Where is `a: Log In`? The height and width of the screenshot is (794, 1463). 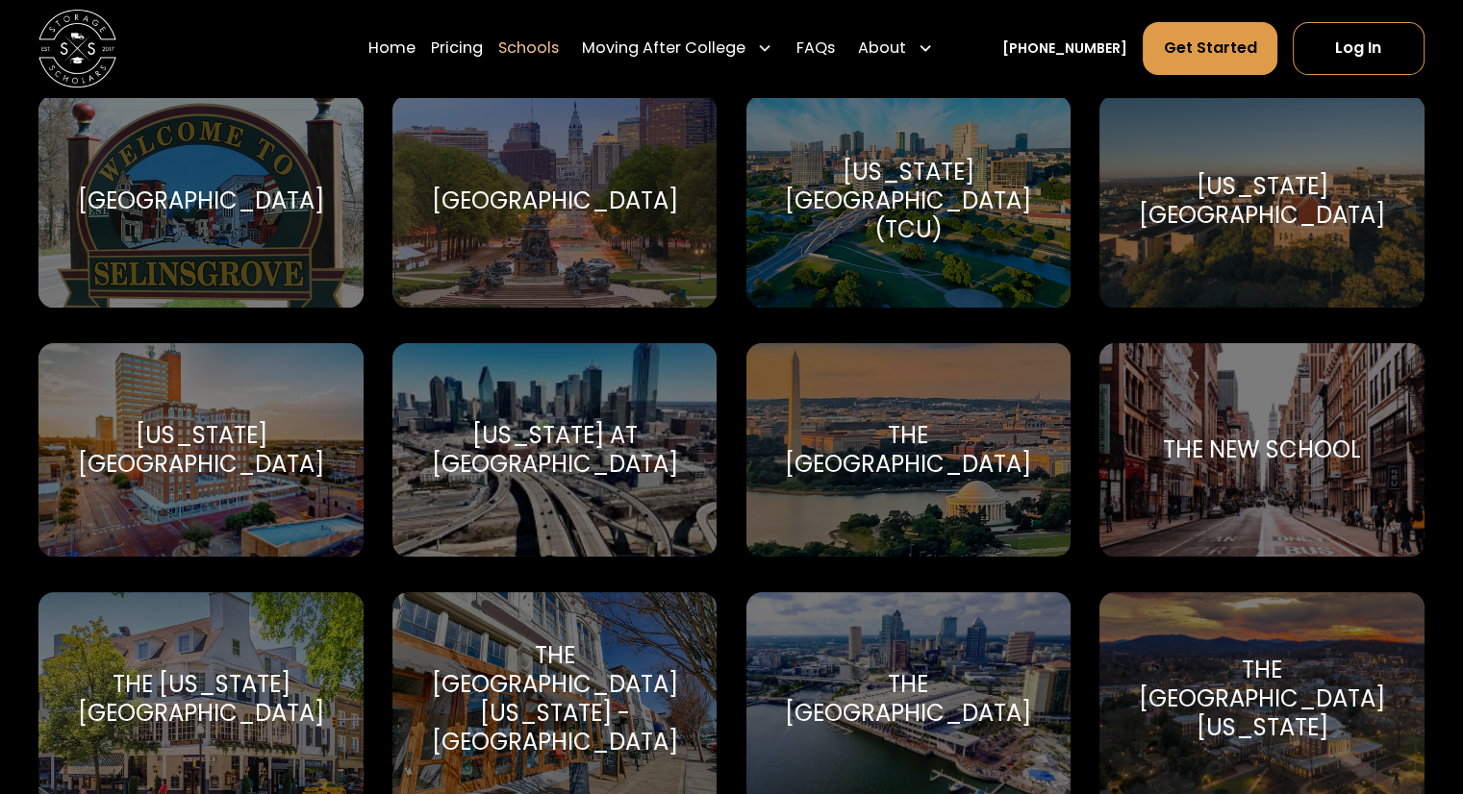
a: Log In is located at coordinates (1358, 48).